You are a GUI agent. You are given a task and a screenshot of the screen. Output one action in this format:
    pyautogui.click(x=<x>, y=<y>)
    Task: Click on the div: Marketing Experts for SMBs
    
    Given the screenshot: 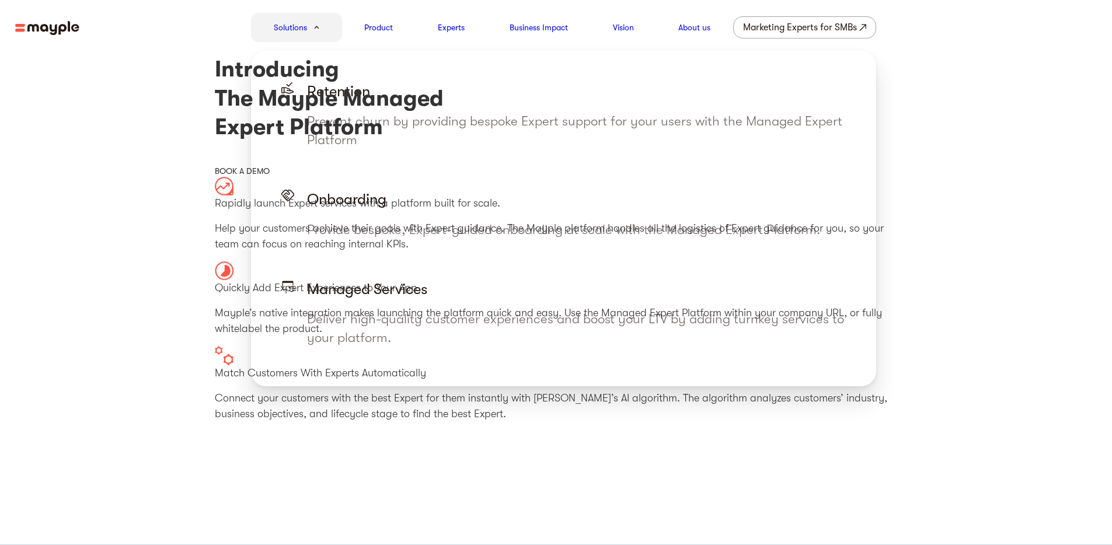 What is the action you would take?
    pyautogui.click(x=800, y=27)
    